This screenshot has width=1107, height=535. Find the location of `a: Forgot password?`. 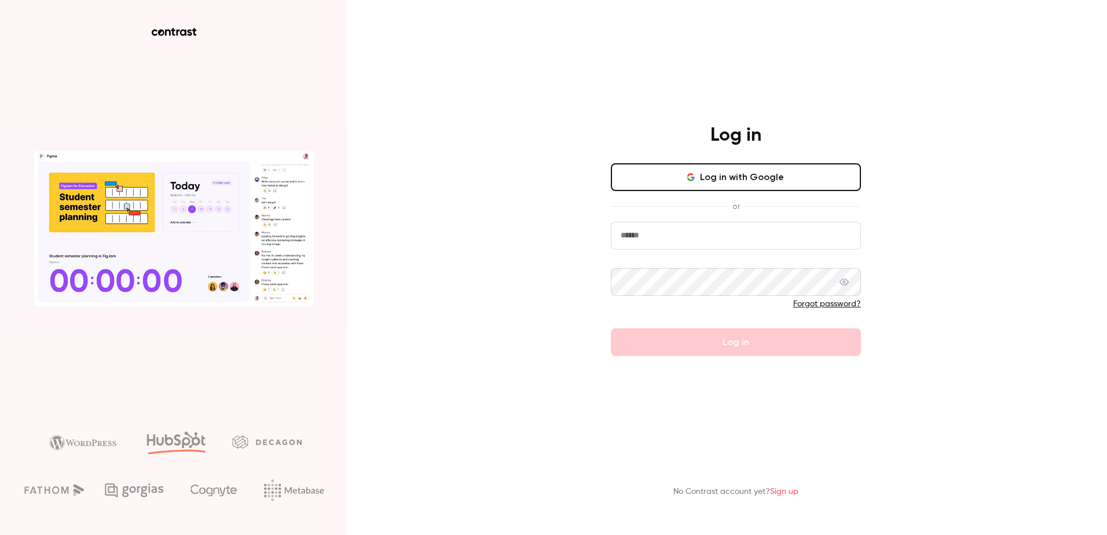

a: Forgot password? is located at coordinates (827, 304).